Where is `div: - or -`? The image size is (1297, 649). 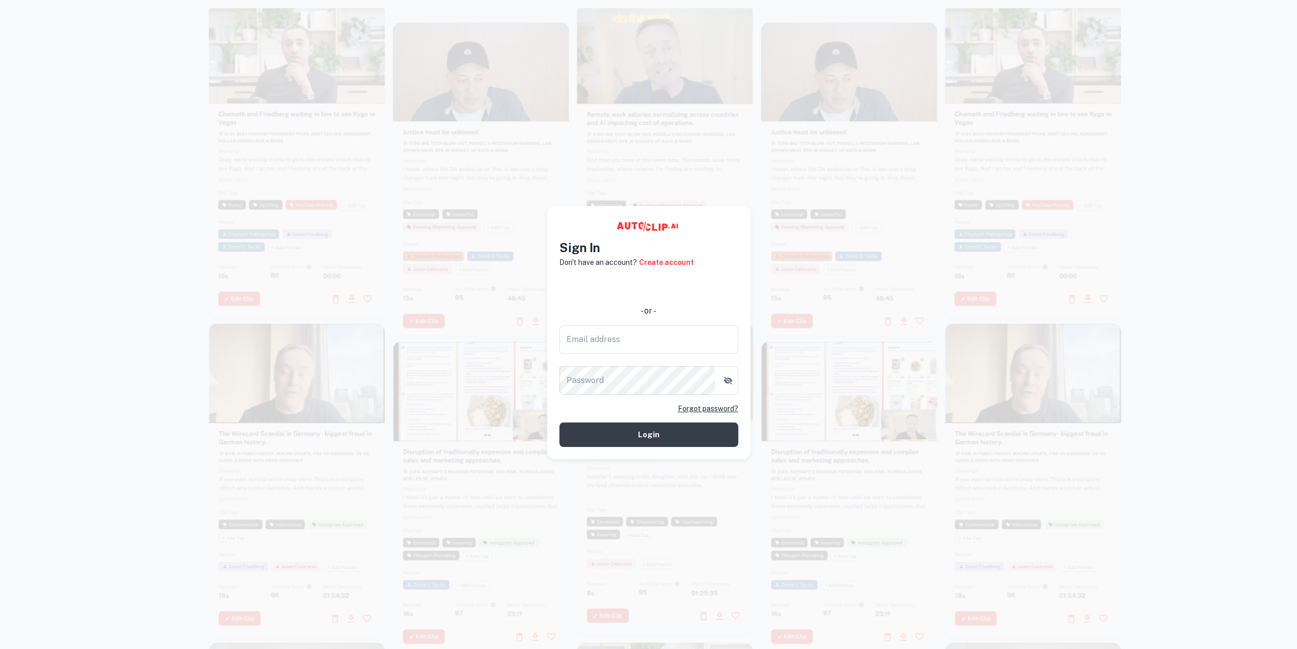 div: - or - is located at coordinates (649, 311).